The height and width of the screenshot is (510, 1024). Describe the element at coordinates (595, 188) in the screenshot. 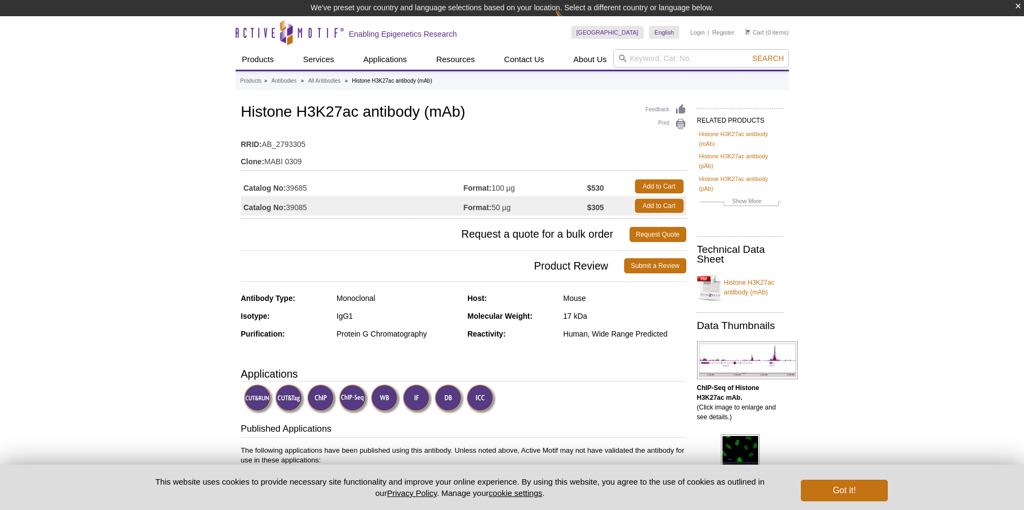

I see `strong: $530` at that location.